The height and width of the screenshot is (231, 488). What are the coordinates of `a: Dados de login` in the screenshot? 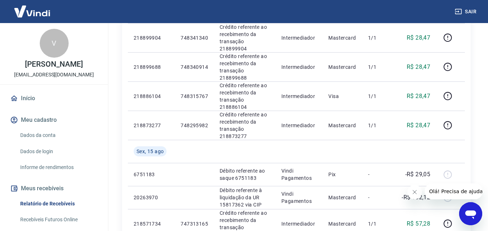 It's located at (58, 152).